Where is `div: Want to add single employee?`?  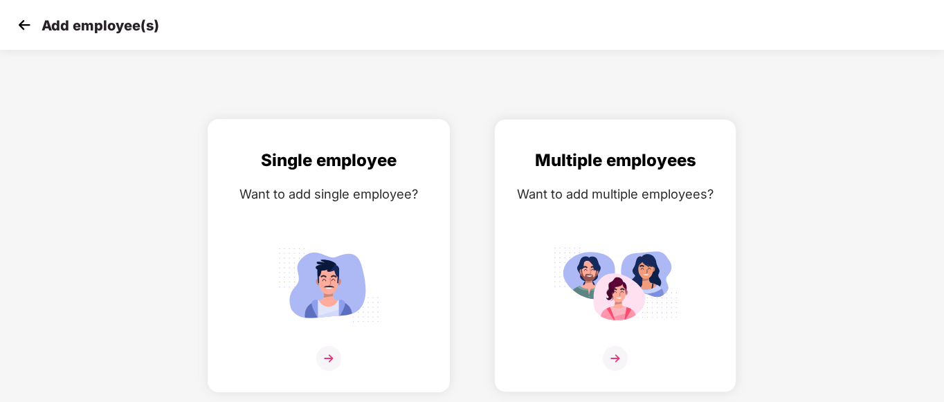 div: Want to add single employee? is located at coordinates (329, 194).